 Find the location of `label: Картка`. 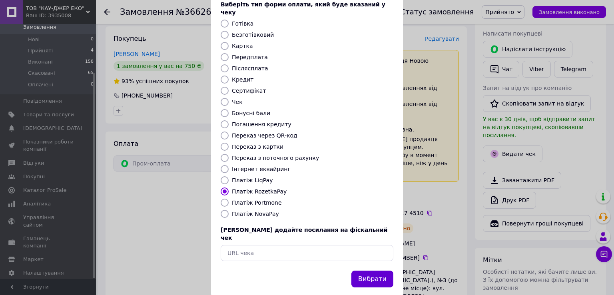

label: Картка is located at coordinates (242, 46).